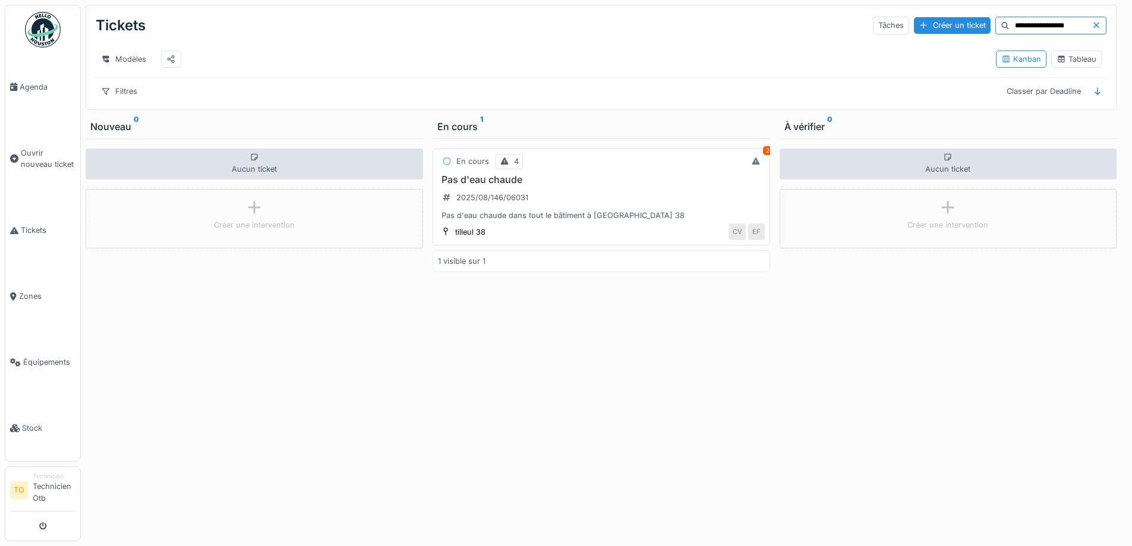 The image size is (1132, 546). What do you see at coordinates (1021, 59) in the screenshot?
I see `div: Kanban` at bounding box center [1021, 59].